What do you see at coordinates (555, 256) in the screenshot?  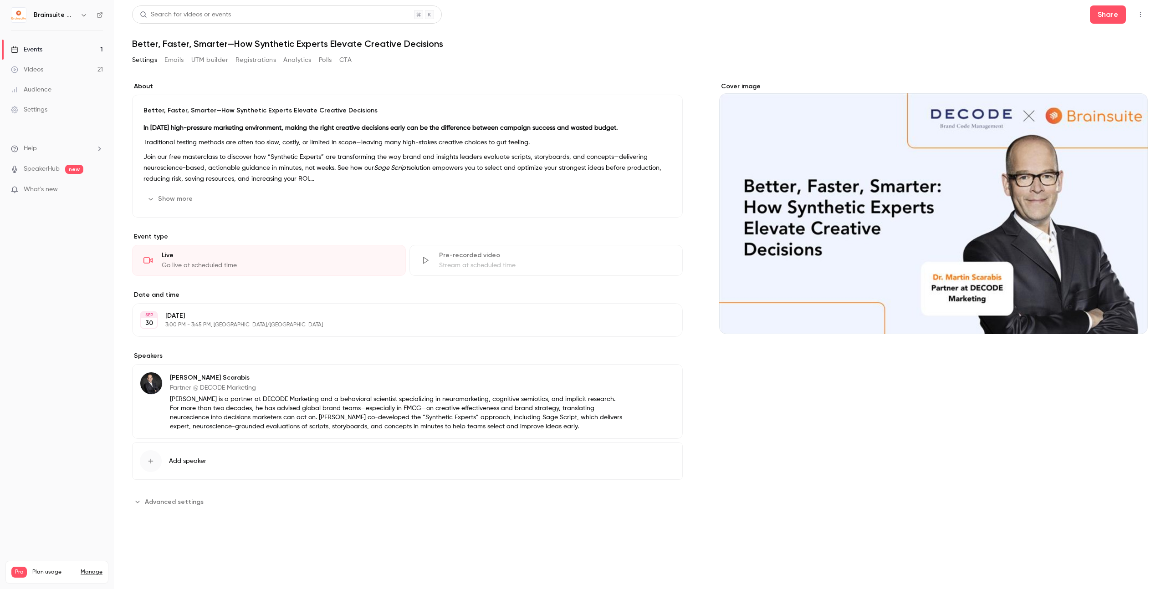 I see `div: Pre-recorded video` at bounding box center [555, 256].